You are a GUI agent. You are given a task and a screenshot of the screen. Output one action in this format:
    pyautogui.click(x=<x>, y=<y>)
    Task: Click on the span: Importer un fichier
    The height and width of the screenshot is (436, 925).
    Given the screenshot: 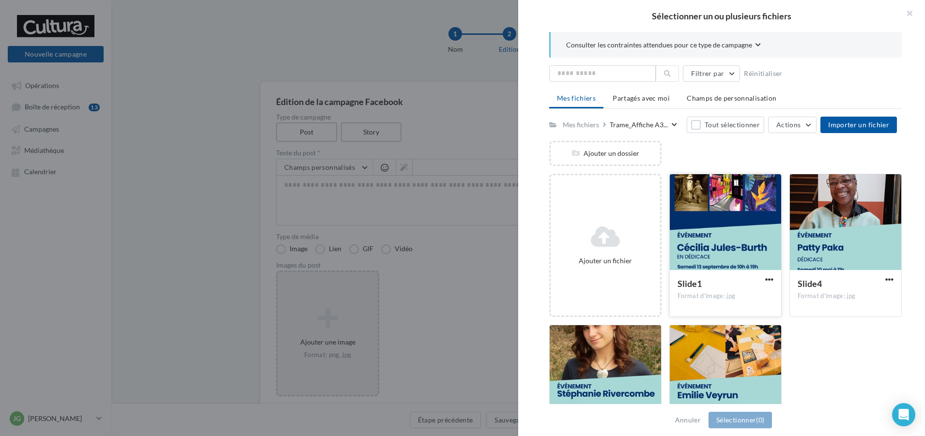 What is the action you would take?
    pyautogui.click(x=859, y=124)
    